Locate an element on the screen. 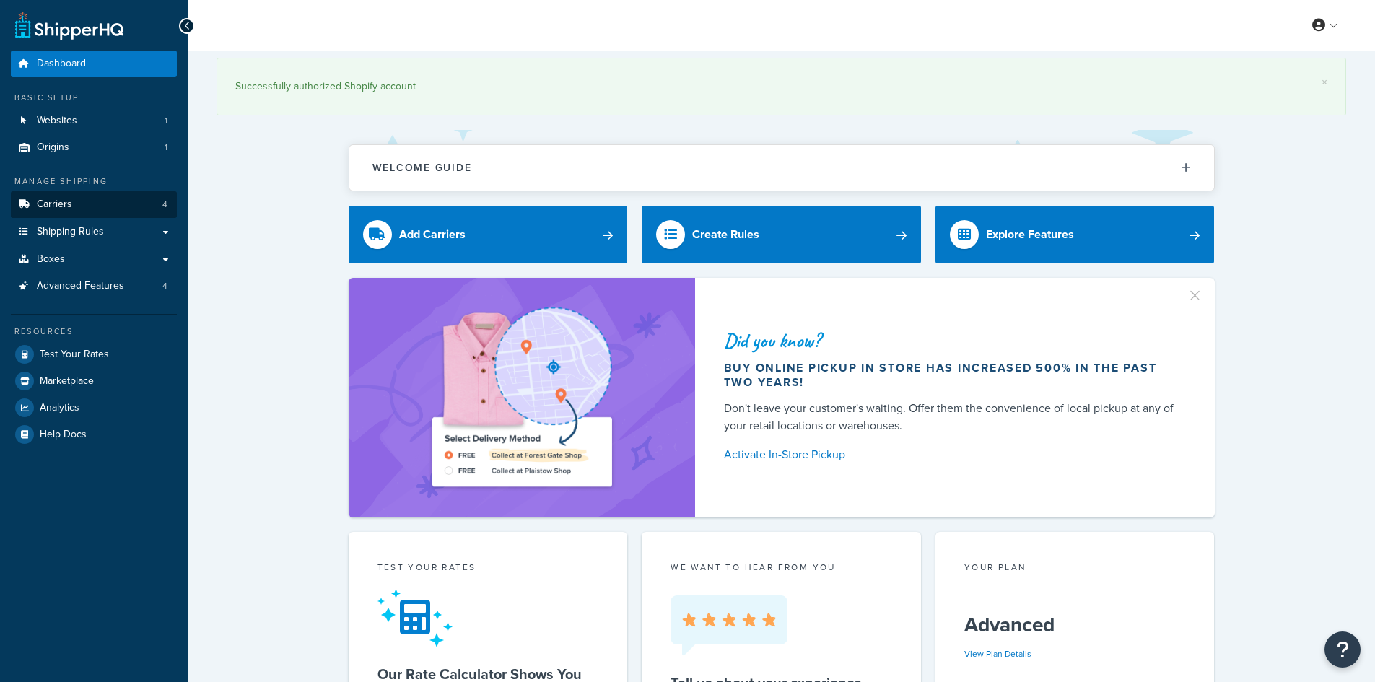  a: Origins1 is located at coordinates (94, 147).